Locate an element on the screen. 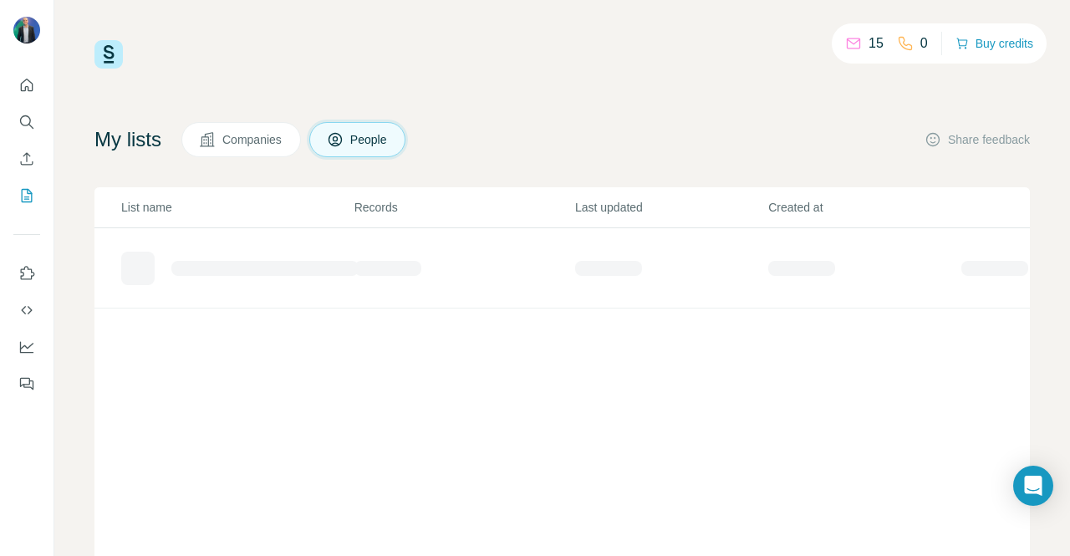  p: Last updated is located at coordinates (670, 207).